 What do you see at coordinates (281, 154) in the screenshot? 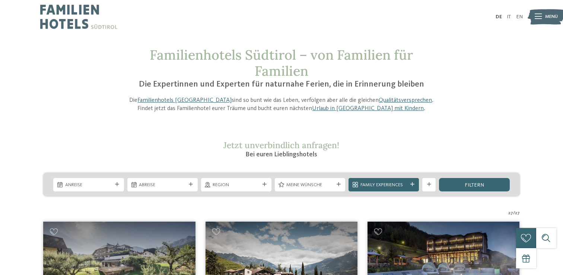
I see `span: Bei euren Lieblingshotels` at bounding box center [281, 154].